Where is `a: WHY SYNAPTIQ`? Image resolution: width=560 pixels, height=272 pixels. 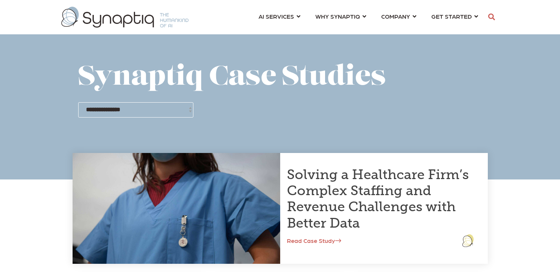
a: WHY SYNAPTIQ is located at coordinates (341, 16).